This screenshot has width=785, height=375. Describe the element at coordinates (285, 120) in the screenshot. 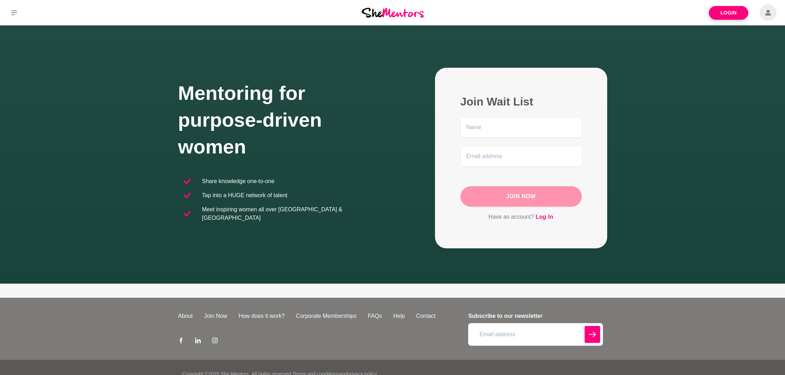

I see `h1: Mentoring for purpose-driven women` at that location.